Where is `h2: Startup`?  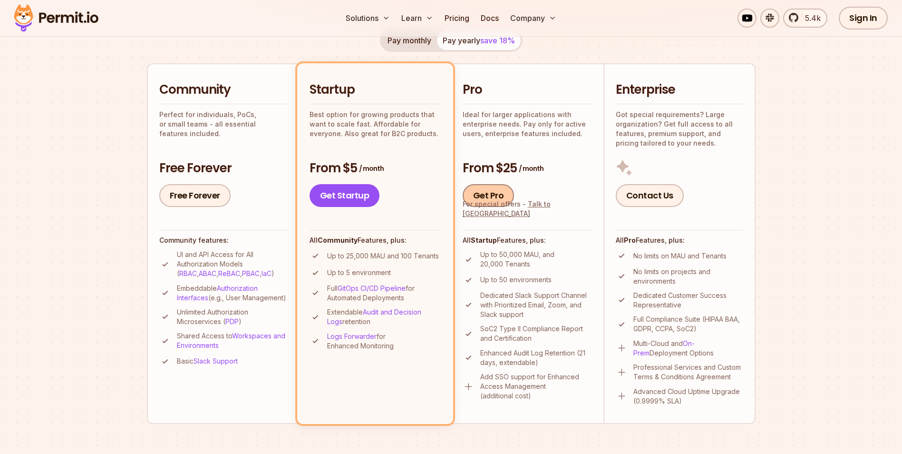
h2: Startup is located at coordinates (375, 90).